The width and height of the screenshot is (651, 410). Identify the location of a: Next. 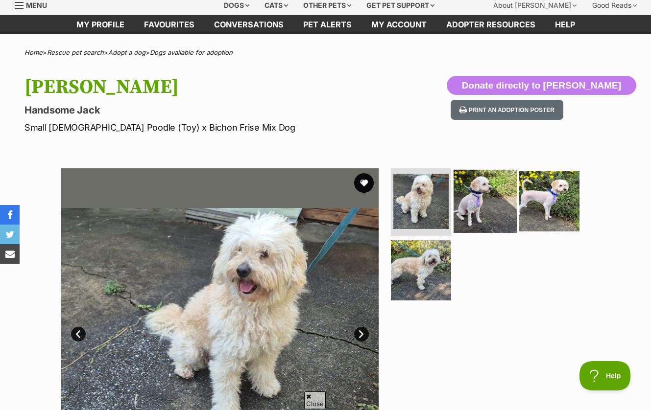
(361, 334).